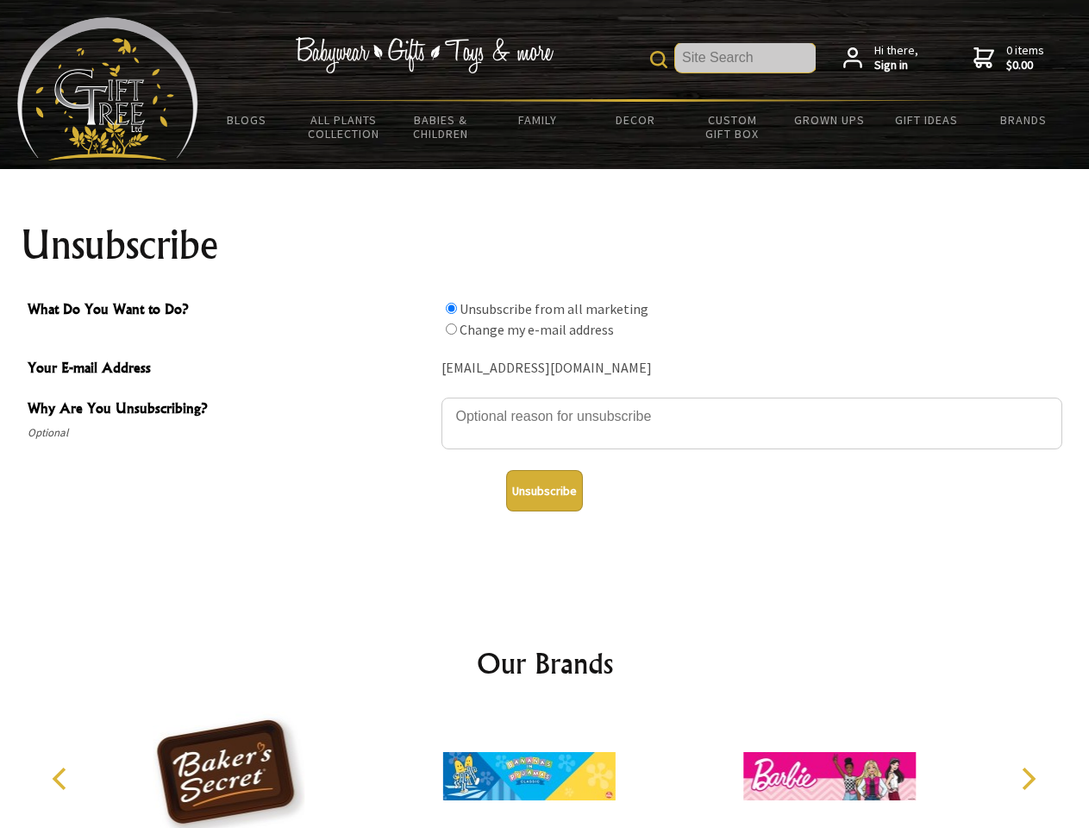 This screenshot has width=1089, height=828. Describe the element at coordinates (247, 120) in the screenshot. I see `a: BLOGS` at that location.